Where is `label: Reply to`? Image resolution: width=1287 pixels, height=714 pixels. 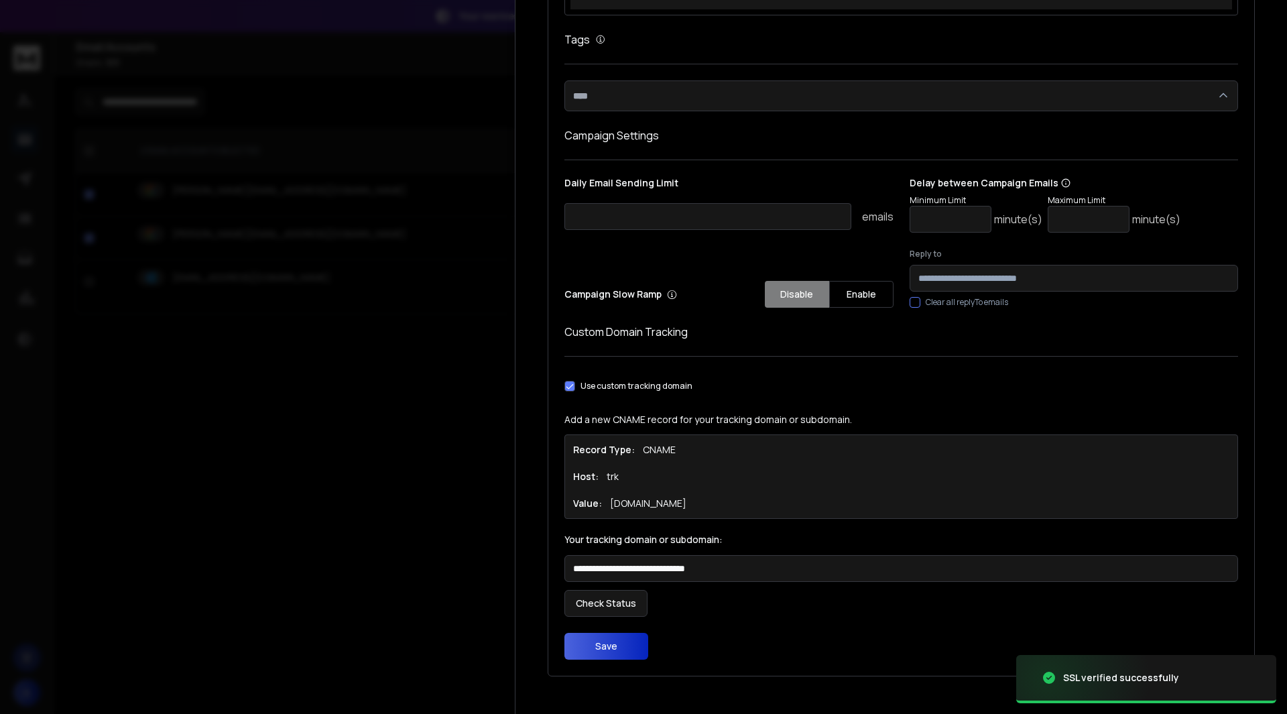 label: Reply to is located at coordinates (1074, 254).